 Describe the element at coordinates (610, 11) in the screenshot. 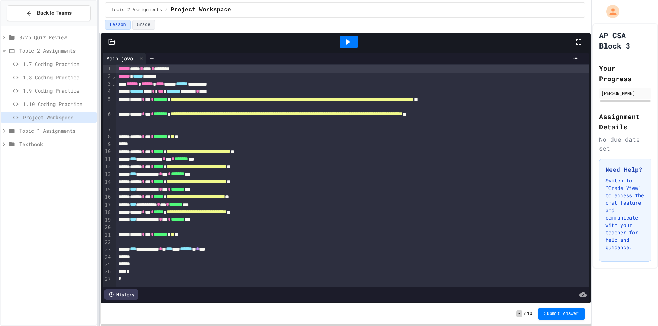

I see `div: My Account` at that location.